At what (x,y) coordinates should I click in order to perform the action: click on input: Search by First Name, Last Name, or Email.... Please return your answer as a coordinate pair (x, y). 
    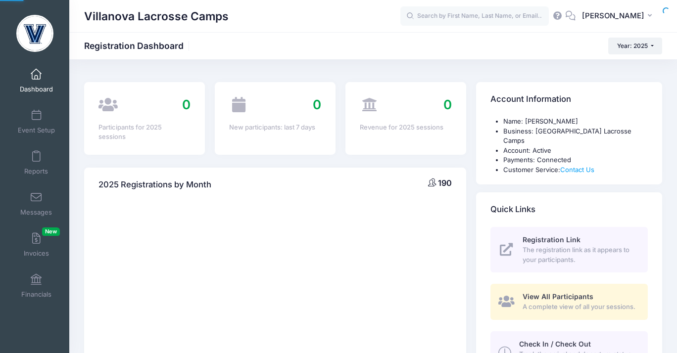
    Looking at the image, I should click on (474, 16).